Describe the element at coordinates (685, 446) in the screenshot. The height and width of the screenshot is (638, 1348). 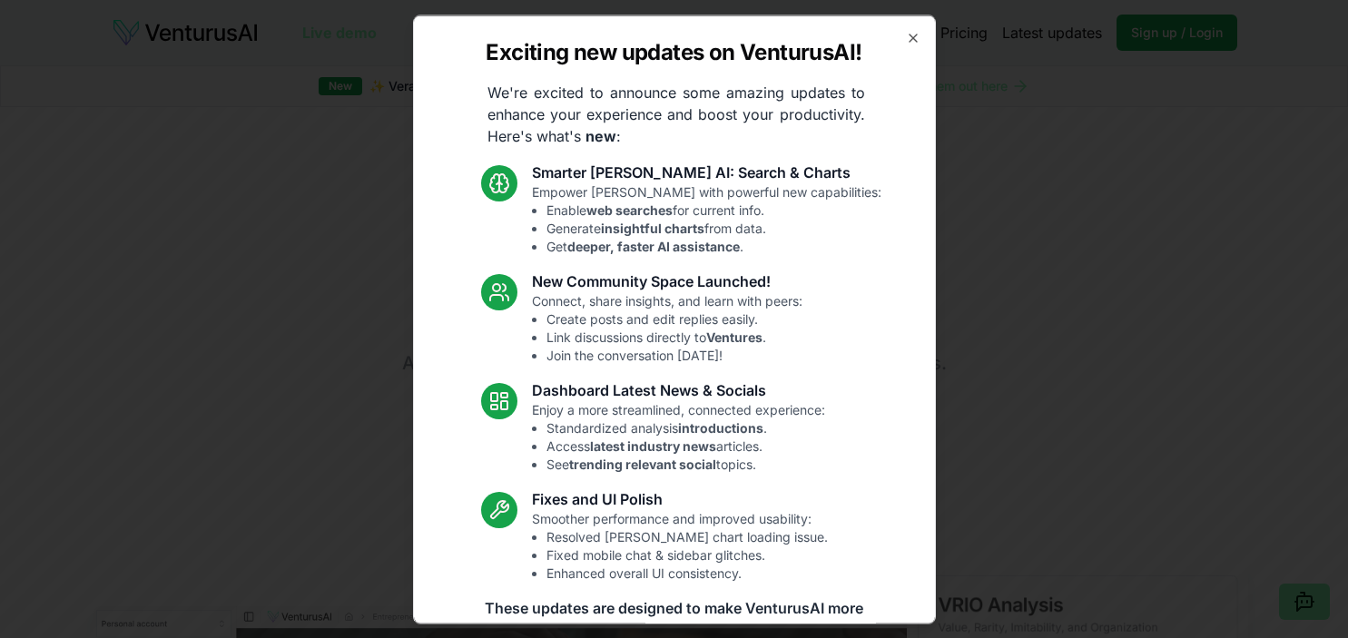
I see `li: Access articles.` at that location.